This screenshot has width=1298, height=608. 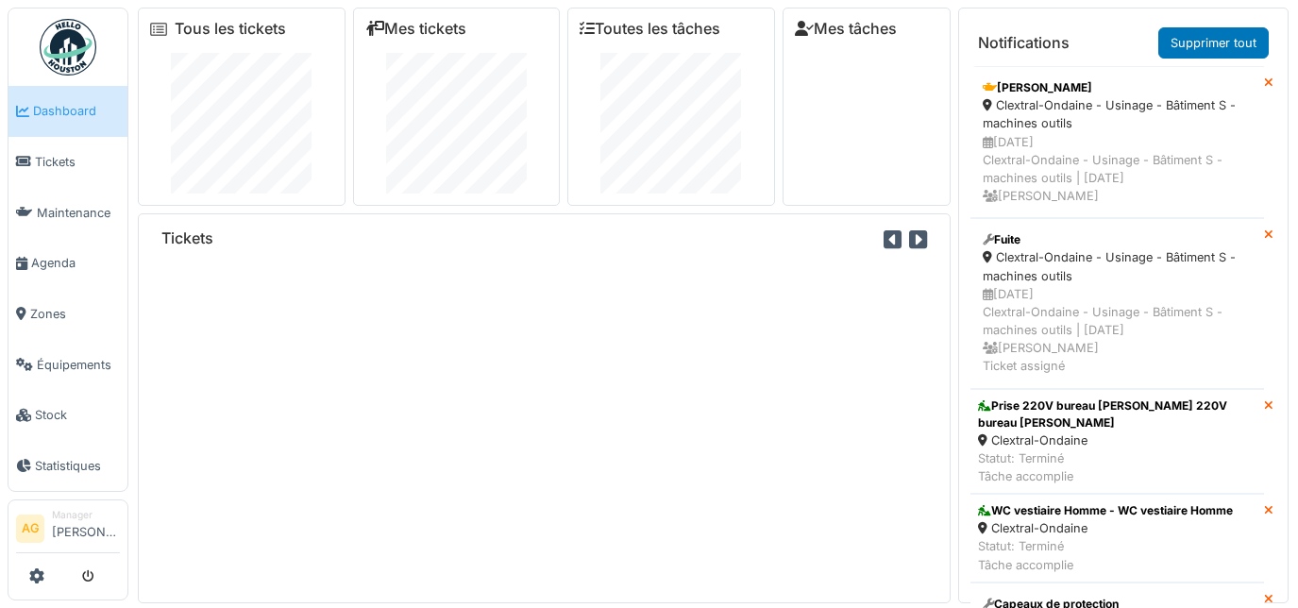 I want to click on a: Mes tickets, so click(x=415, y=28).